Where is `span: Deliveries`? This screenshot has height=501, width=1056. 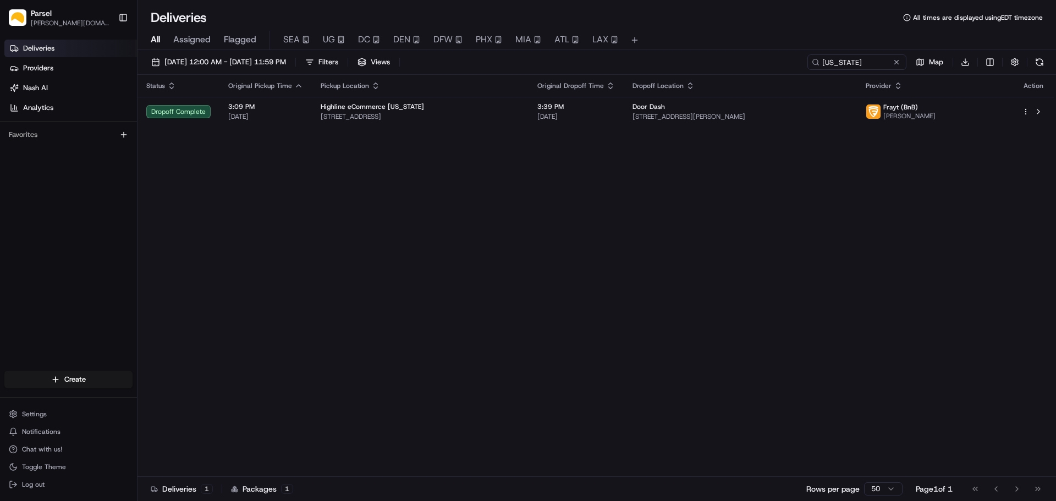 span: Deliveries is located at coordinates (38, 48).